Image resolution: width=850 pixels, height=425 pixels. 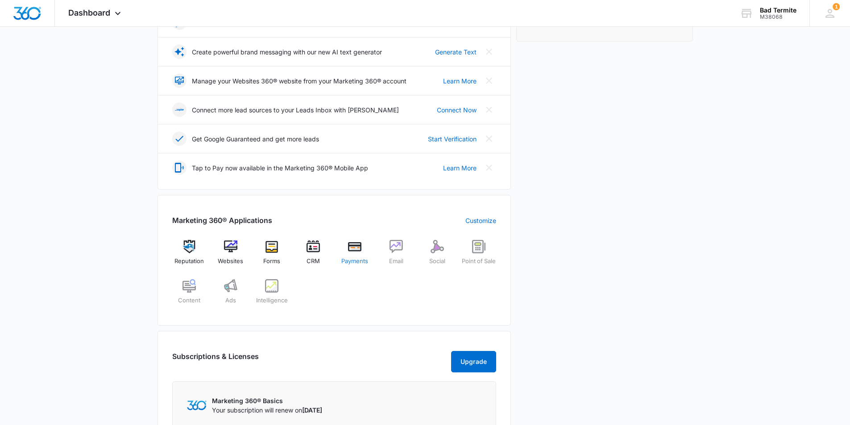 What do you see at coordinates (189, 301) in the screenshot?
I see `span: Content` at bounding box center [189, 301].